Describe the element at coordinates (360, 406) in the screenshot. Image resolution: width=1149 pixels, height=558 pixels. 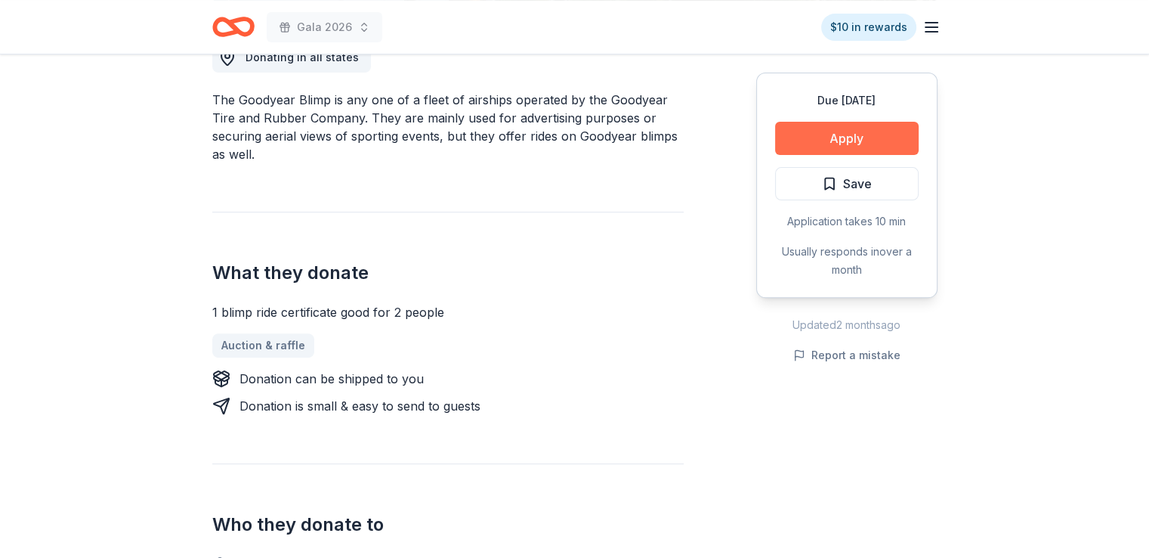
I see `div: Donation is small & easy to send to guests` at that location.